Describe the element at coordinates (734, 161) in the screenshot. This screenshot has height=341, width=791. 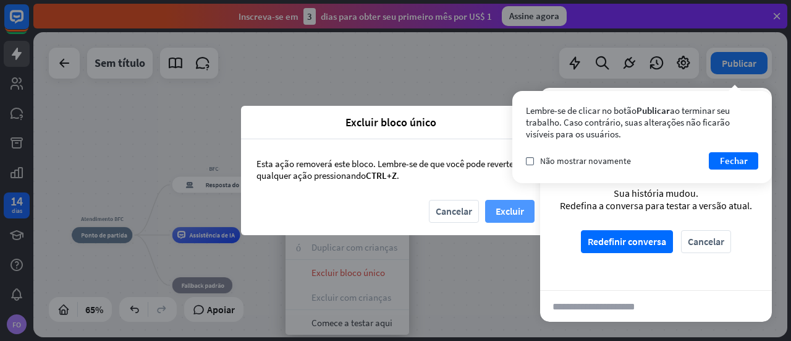
I see `button: Fechar` at that location.